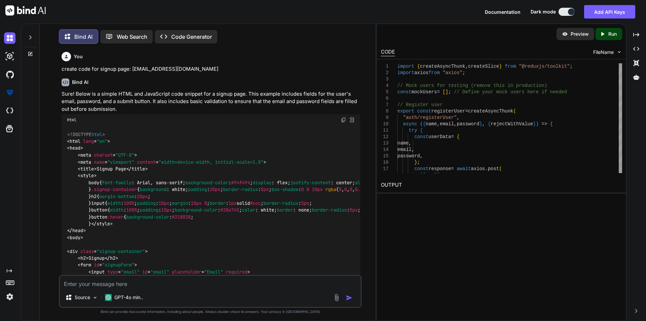  I want to click on img: GPT-4o mini, so click(108, 297).